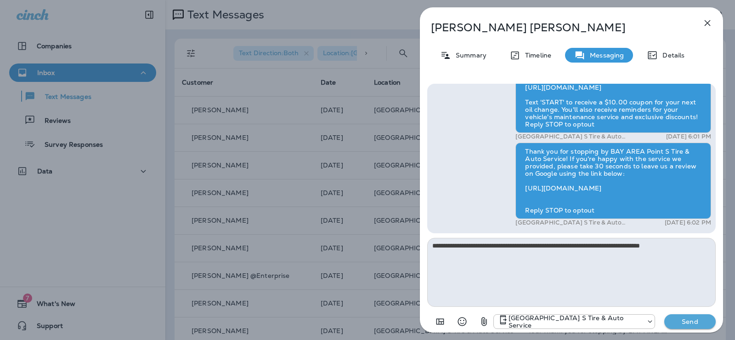 The width and height of the screenshot is (735, 340). I want to click on button: Select an emoji, so click(462, 321).